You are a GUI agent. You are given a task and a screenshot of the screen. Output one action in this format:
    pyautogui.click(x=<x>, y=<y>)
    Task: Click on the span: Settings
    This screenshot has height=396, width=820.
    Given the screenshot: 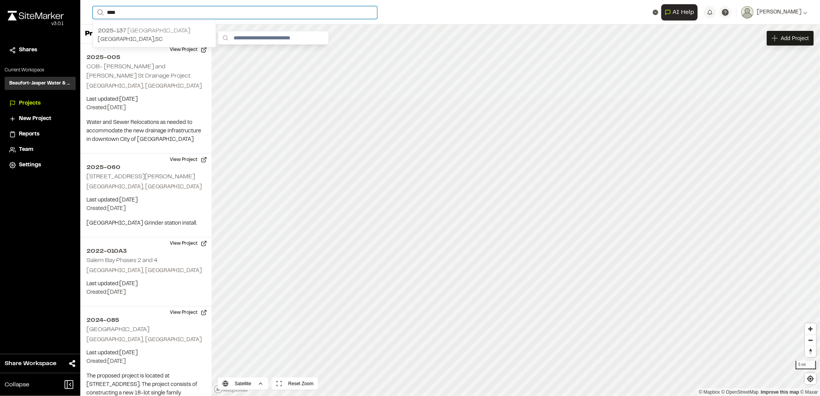 What is the action you would take?
    pyautogui.click(x=30, y=165)
    